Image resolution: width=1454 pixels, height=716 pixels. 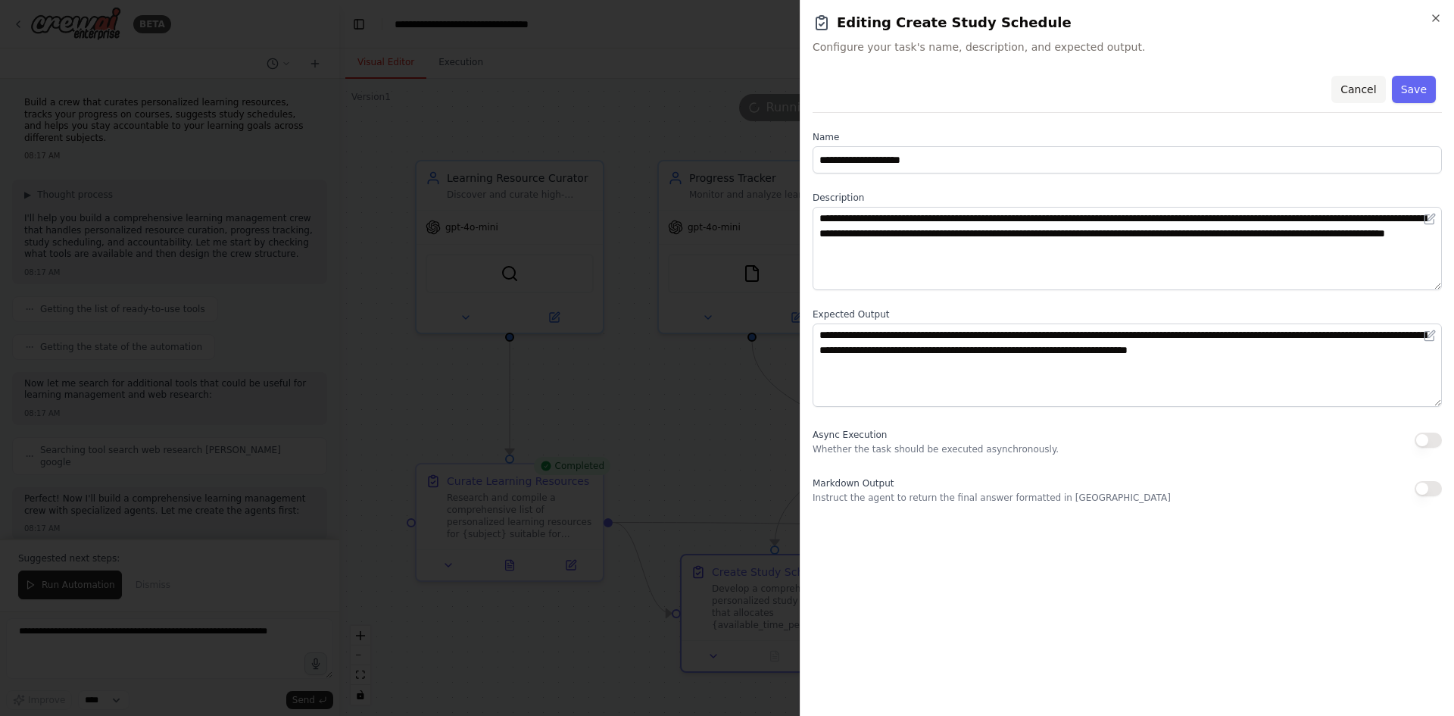 I want to click on label: Name, so click(x=1127, y=137).